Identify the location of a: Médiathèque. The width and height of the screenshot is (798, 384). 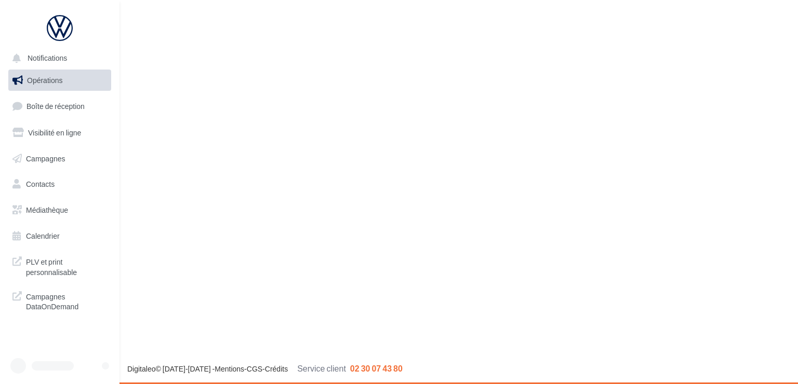
(60, 210).